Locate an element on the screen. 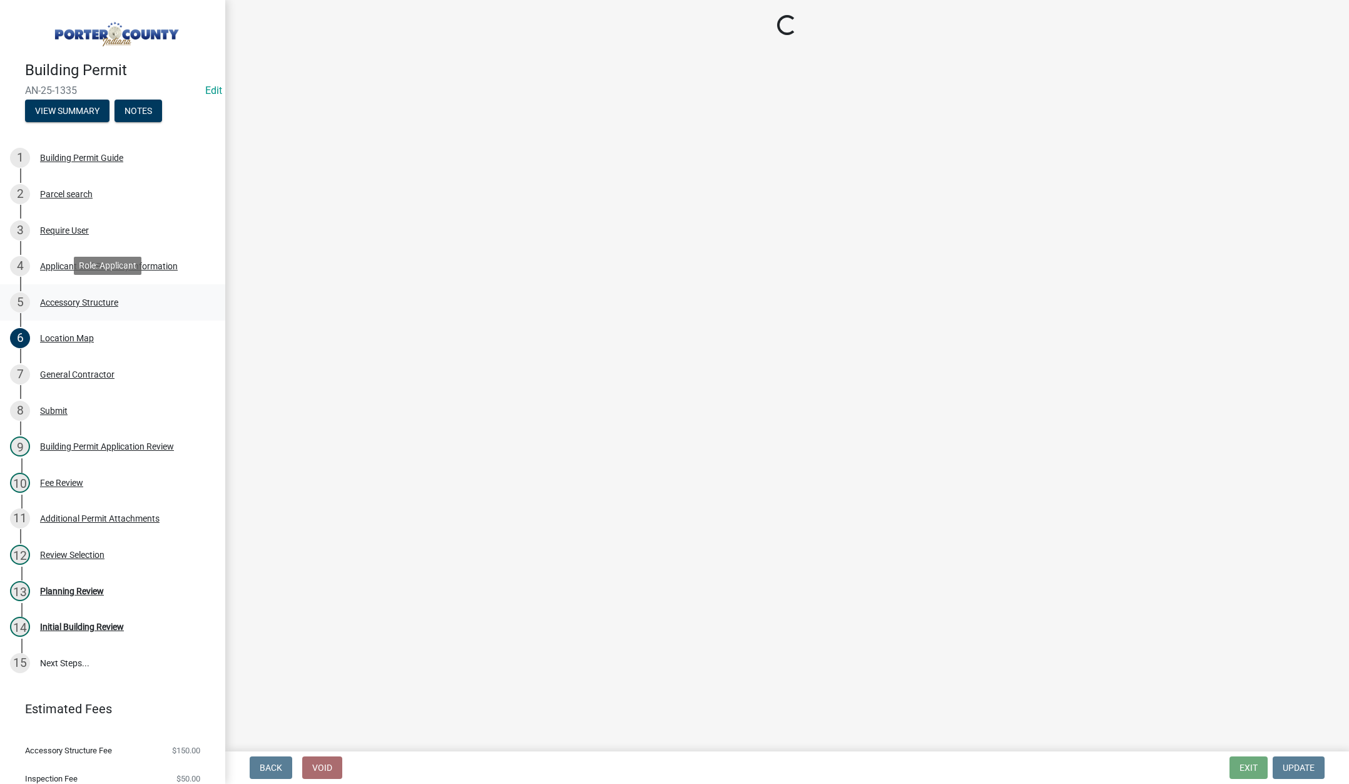  div: 6 is located at coordinates (20, 338).